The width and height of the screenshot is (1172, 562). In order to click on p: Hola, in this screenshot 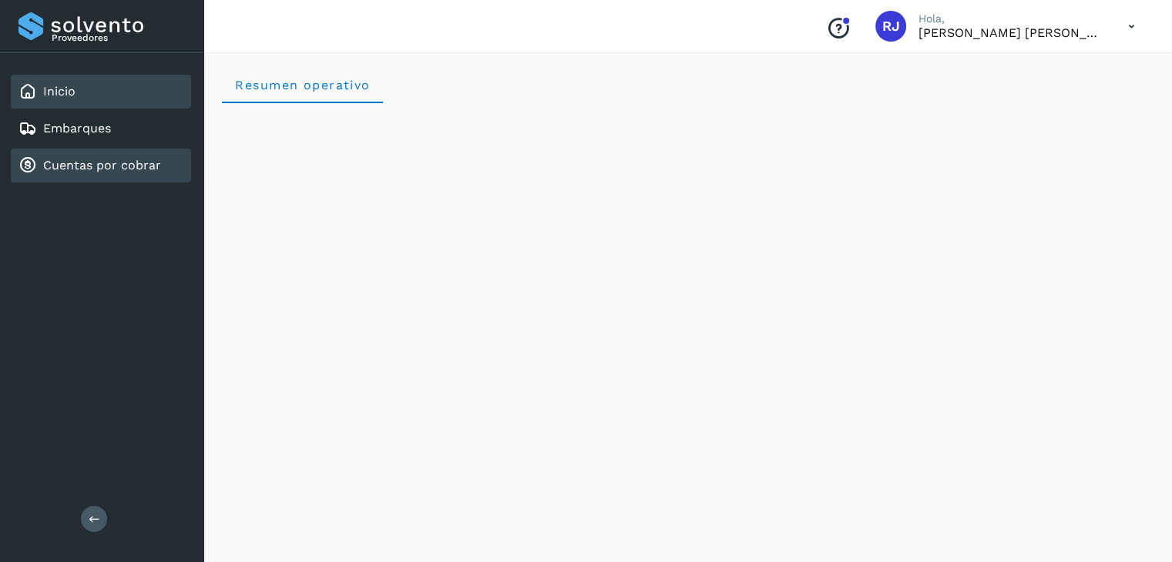, I will do `click(1011, 18)`.